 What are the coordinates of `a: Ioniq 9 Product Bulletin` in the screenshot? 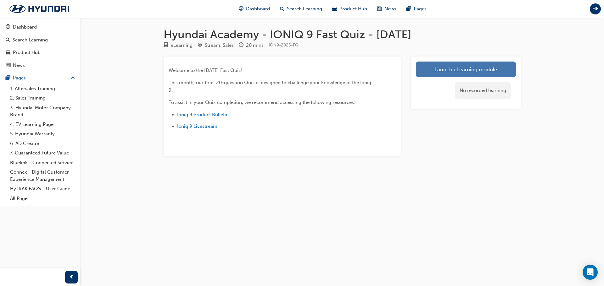 It's located at (203, 115).